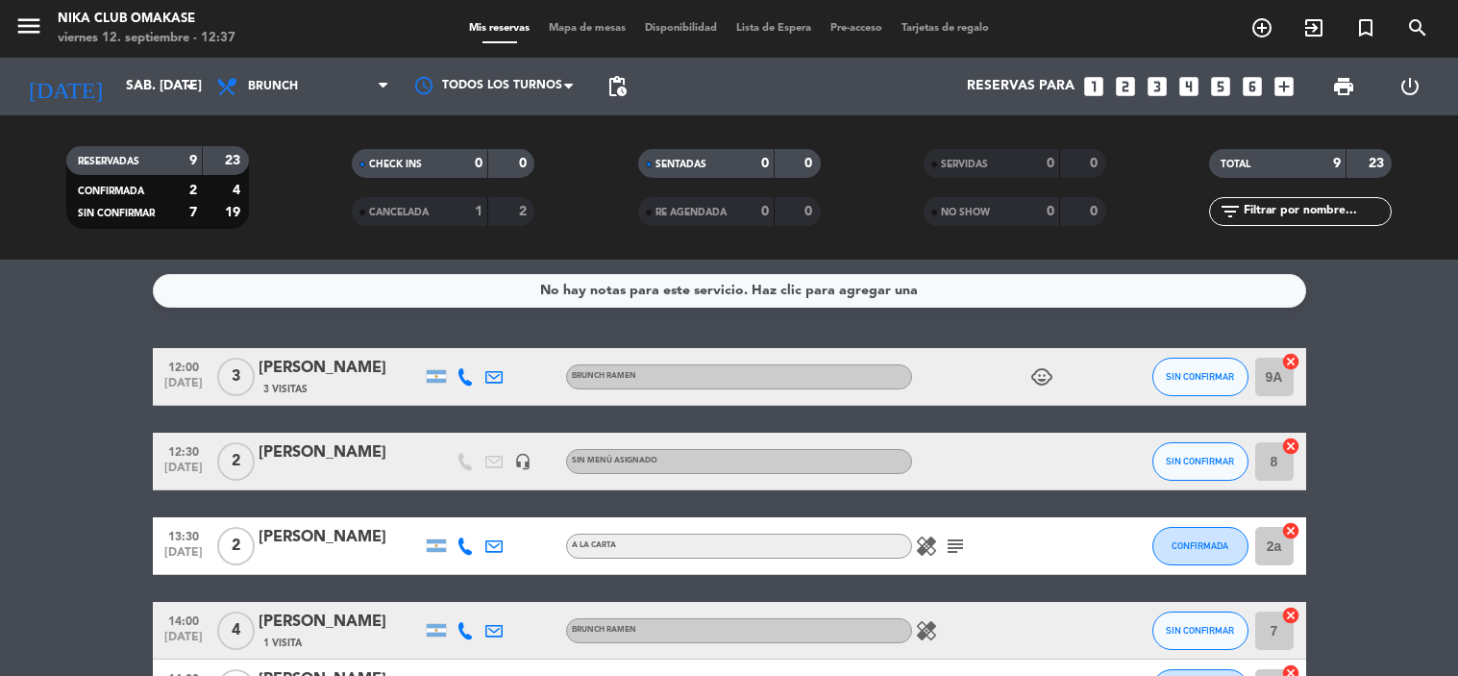 Image resolution: width=1458 pixels, height=676 pixels. Describe the element at coordinates (1316, 211) in the screenshot. I see `input: Filtrar por nombre...` at that location.